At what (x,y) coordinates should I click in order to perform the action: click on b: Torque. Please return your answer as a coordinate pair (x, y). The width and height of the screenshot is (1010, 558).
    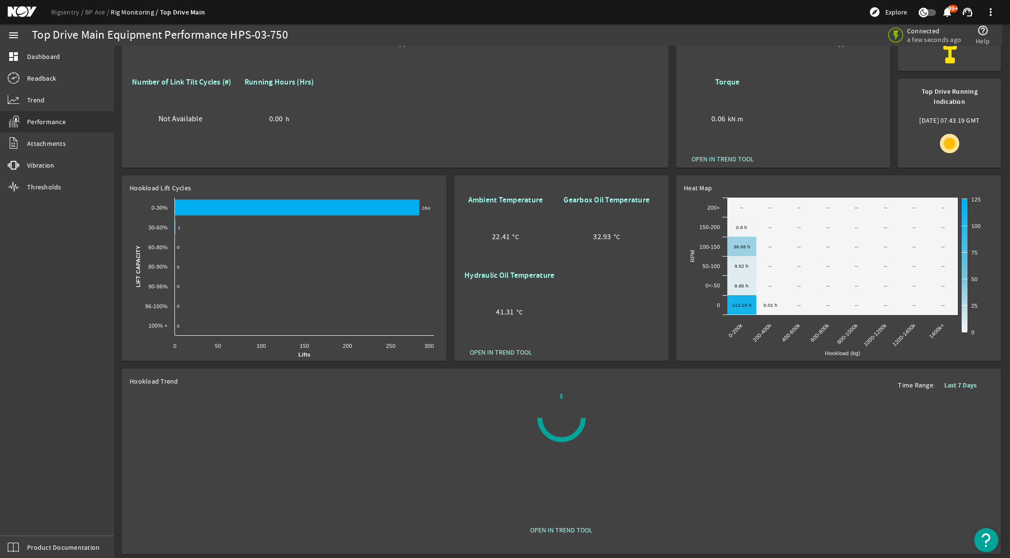
    Looking at the image, I should click on (727, 82).